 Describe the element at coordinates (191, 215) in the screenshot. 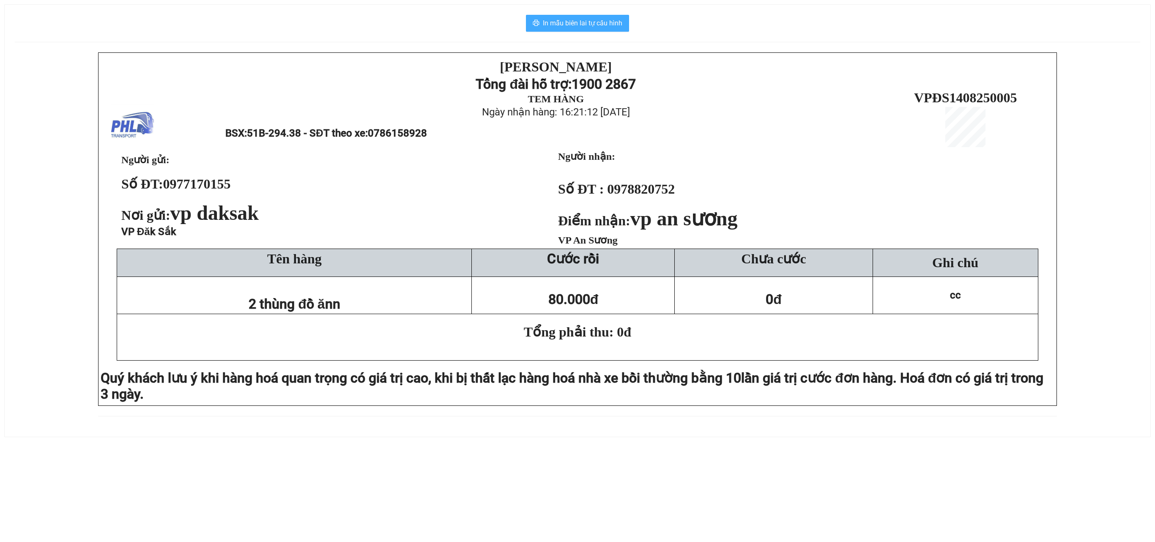

I see `span: Nơi gửi:` at that location.